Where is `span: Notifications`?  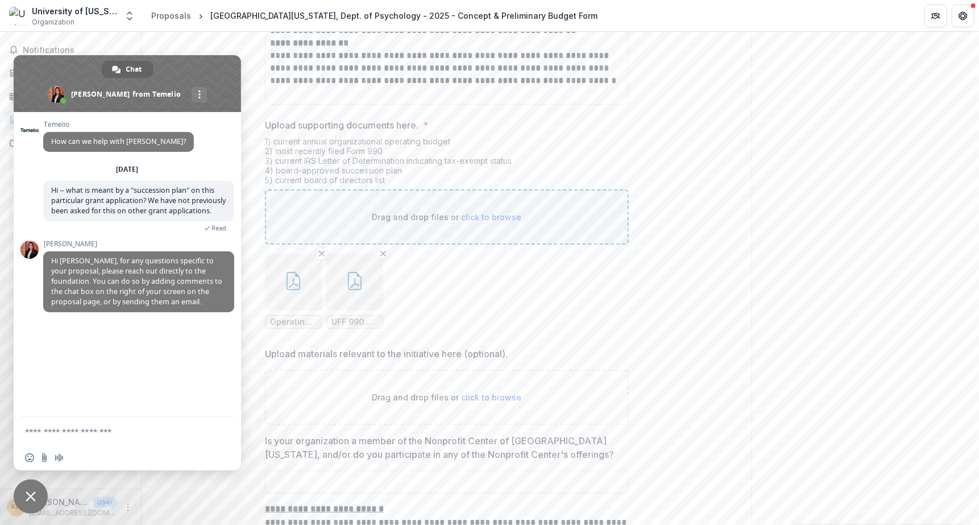 span: Notifications is located at coordinates (77, 50).